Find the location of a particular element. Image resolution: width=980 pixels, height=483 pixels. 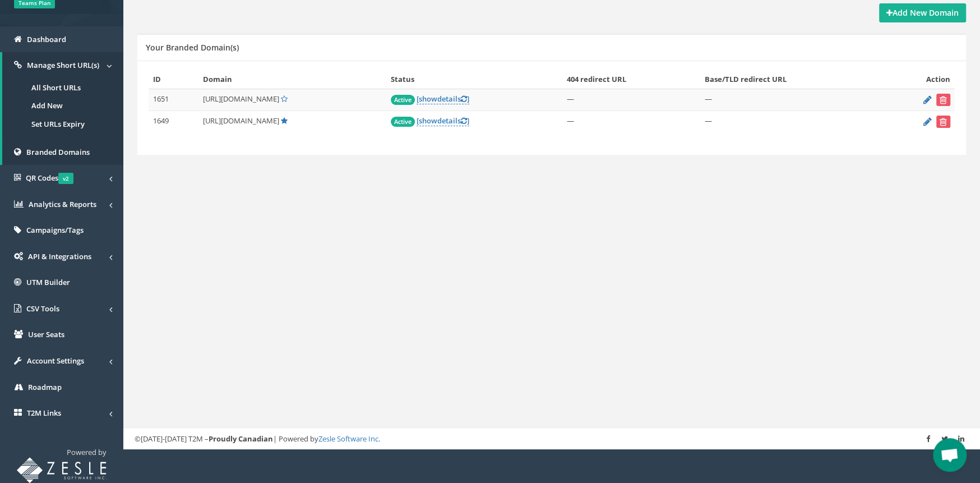

span: Roadmap is located at coordinates (45, 387).